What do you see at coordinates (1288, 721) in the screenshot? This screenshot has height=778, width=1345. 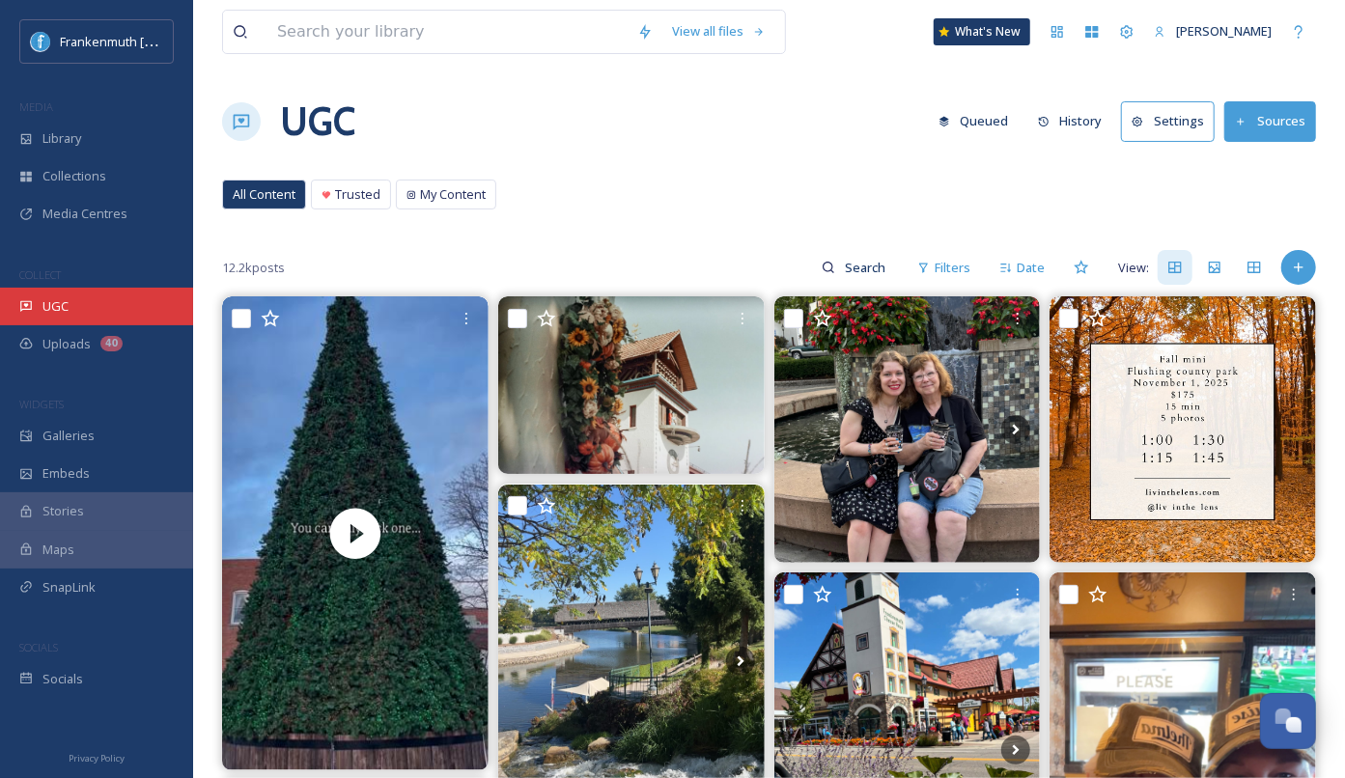 I see `button: Open Chat` at bounding box center [1288, 721].